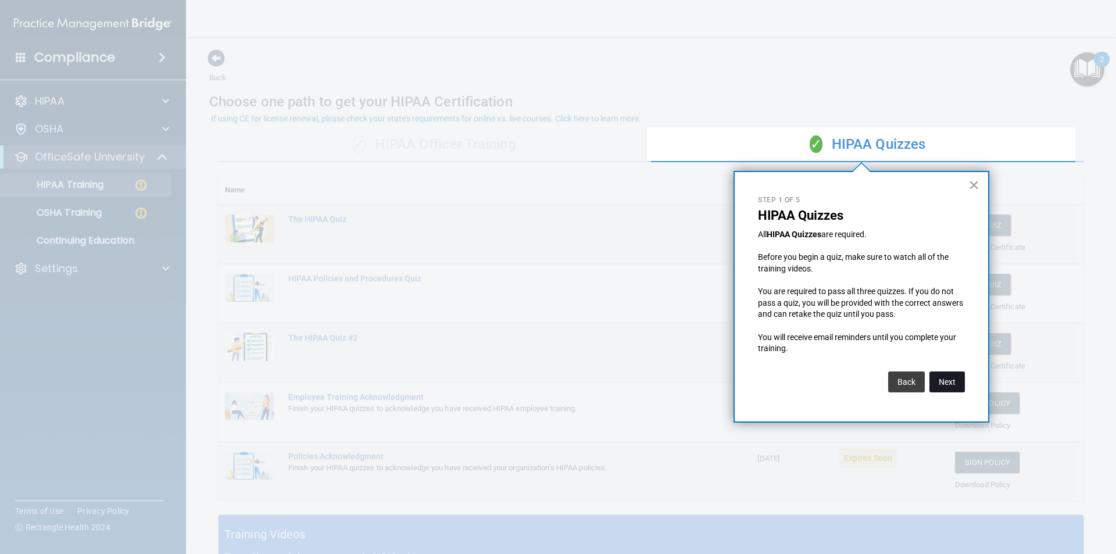 The image size is (1116, 554). Describe the element at coordinates (867, 145) in the screenshot. I see `div: HIPAA Quizzes` at that location.